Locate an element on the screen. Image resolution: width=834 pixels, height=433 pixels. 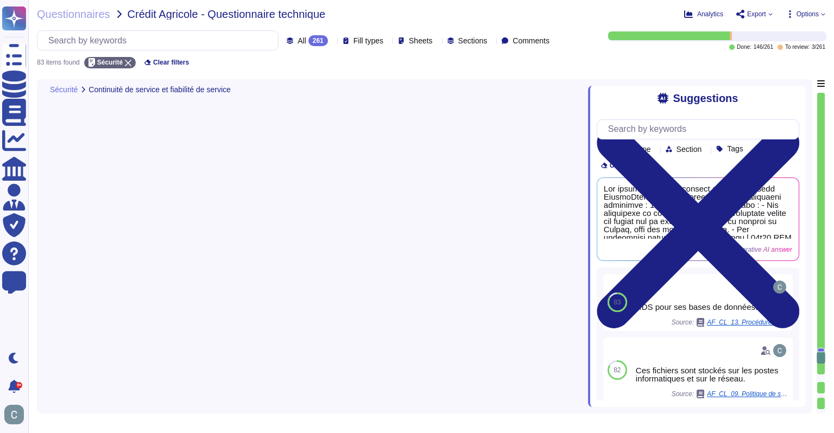
span: Source: is located at coordinates (730, 394).